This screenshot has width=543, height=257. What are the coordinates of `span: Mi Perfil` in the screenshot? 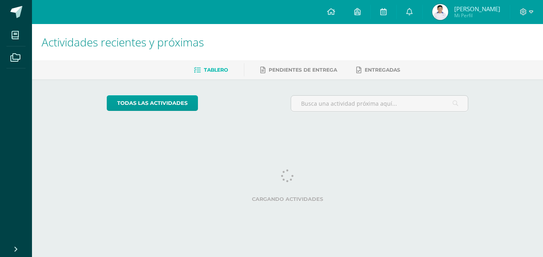 It's located at (477, 15).